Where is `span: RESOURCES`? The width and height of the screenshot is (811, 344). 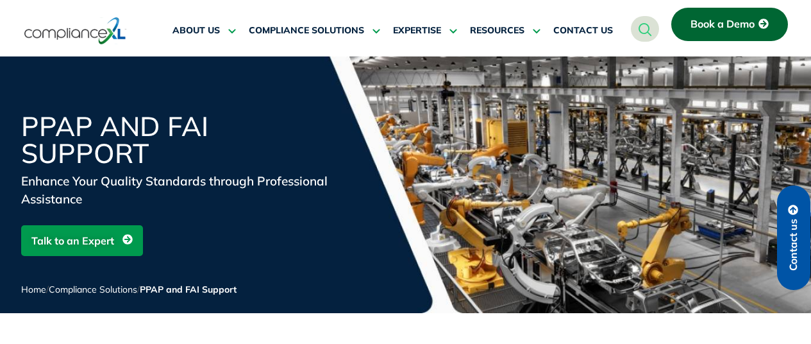
span: RESOURCES is located at coordinates (497, 31).